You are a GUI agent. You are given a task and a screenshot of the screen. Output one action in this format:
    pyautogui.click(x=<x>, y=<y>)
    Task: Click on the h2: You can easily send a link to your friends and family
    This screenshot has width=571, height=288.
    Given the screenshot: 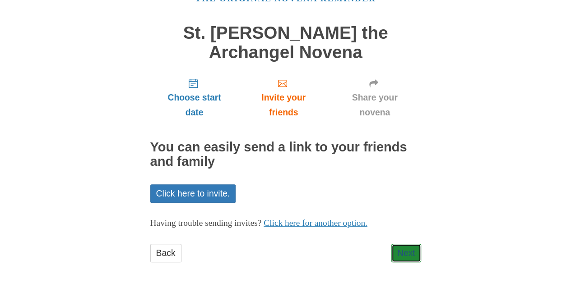 What is the action you would take?
    pyautogui.click(x=286, y=155)
    